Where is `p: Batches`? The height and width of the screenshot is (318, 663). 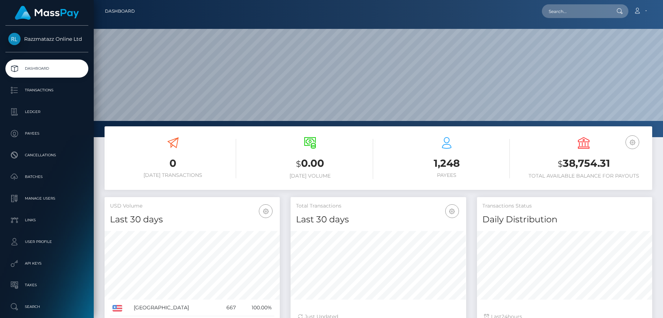 p: Batches is located at coordinates (47, 177).